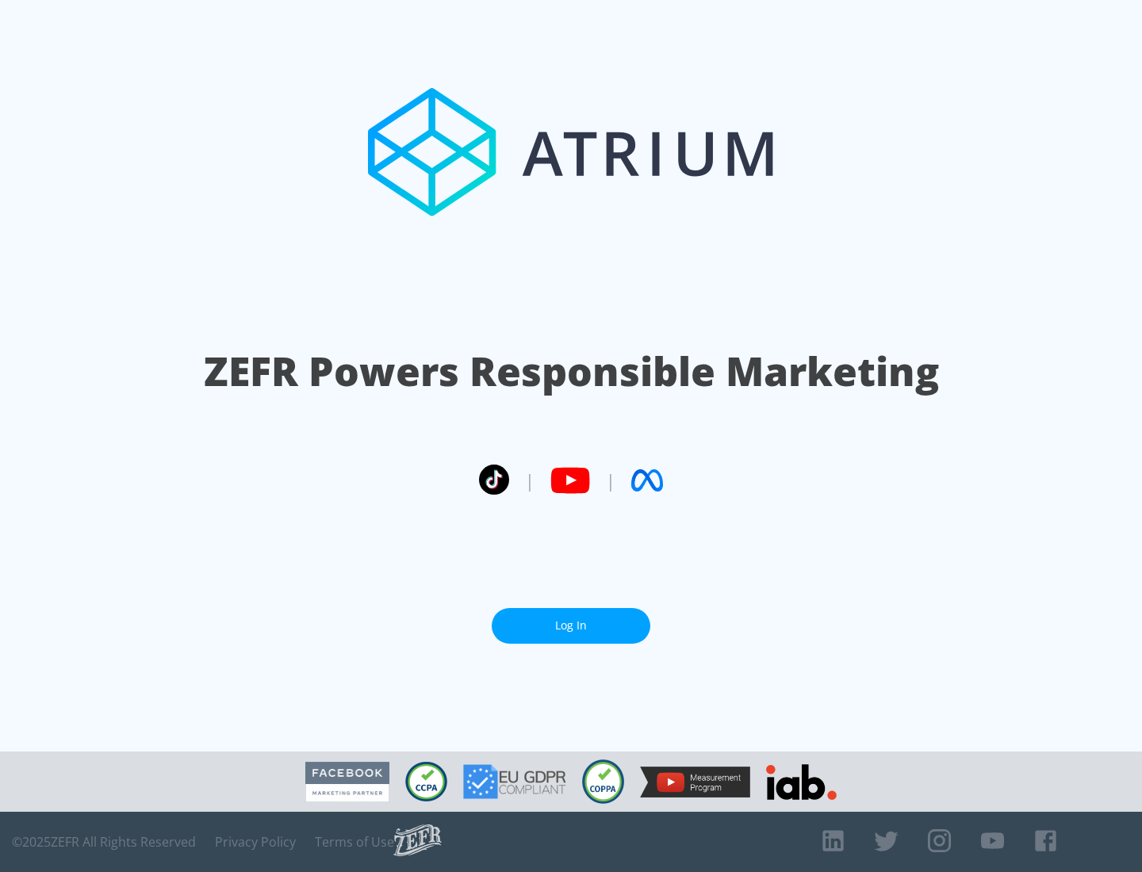  Describe the element at coordinates (104, 842) in the screenshot. I see `span: © 2025 ZEFR All Rights Reserved` at that location.